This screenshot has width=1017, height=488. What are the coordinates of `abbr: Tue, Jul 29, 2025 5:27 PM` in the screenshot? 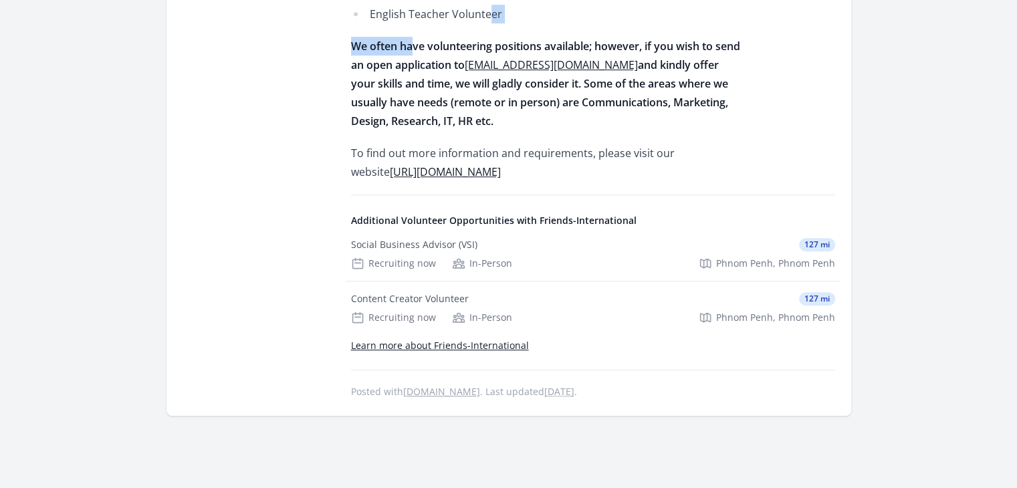 It's located at (559, 391).